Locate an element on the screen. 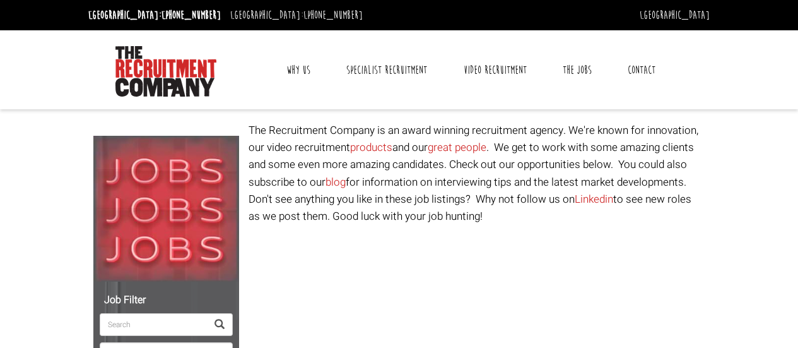 The width and height of the screenshot is (798, 348). h5: Job Filter is located at coordinates (166, 300).